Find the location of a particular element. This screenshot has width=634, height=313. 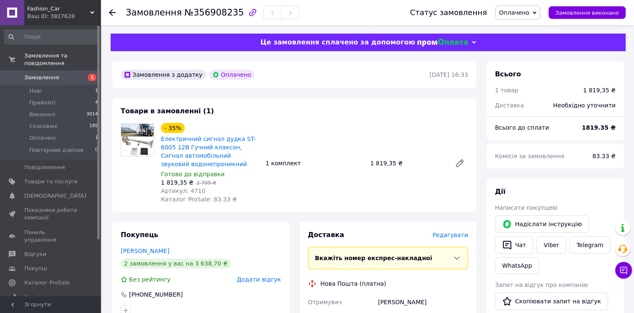

span: Повторний дзвінок is located at coordinates (57, 150).